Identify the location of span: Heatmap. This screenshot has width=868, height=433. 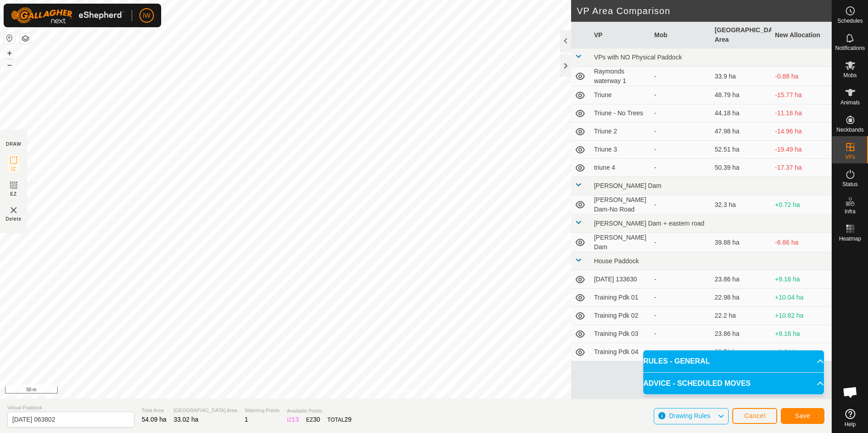
(849, 239).